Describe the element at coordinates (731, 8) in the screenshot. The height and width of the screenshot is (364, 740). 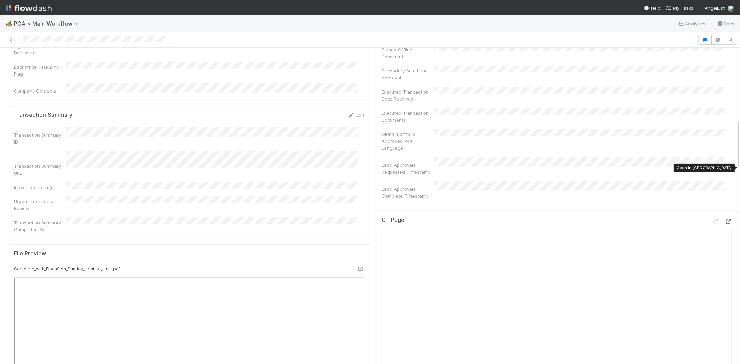
I see `img: avatar_5106bb14-94e9-4897-80de-6ae81081f36d.png` at that location.